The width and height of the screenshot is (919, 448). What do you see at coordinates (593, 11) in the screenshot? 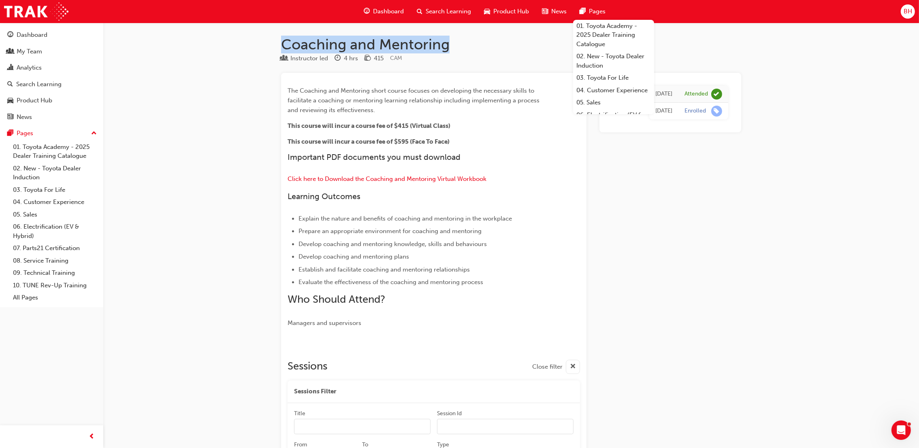
I see `a: pages-iconPages` at bounding box center [593, 11].